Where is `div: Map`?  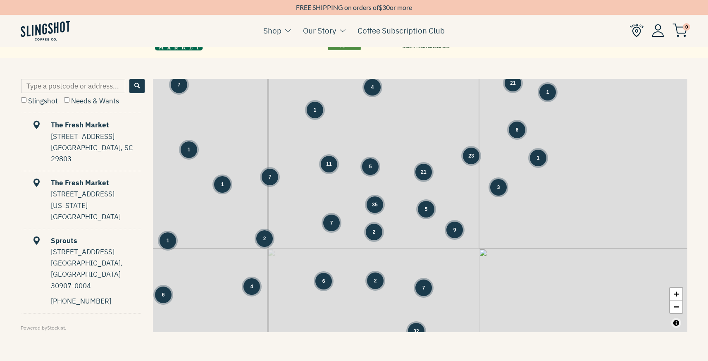 div: Map is located at coordinates (420, 205).